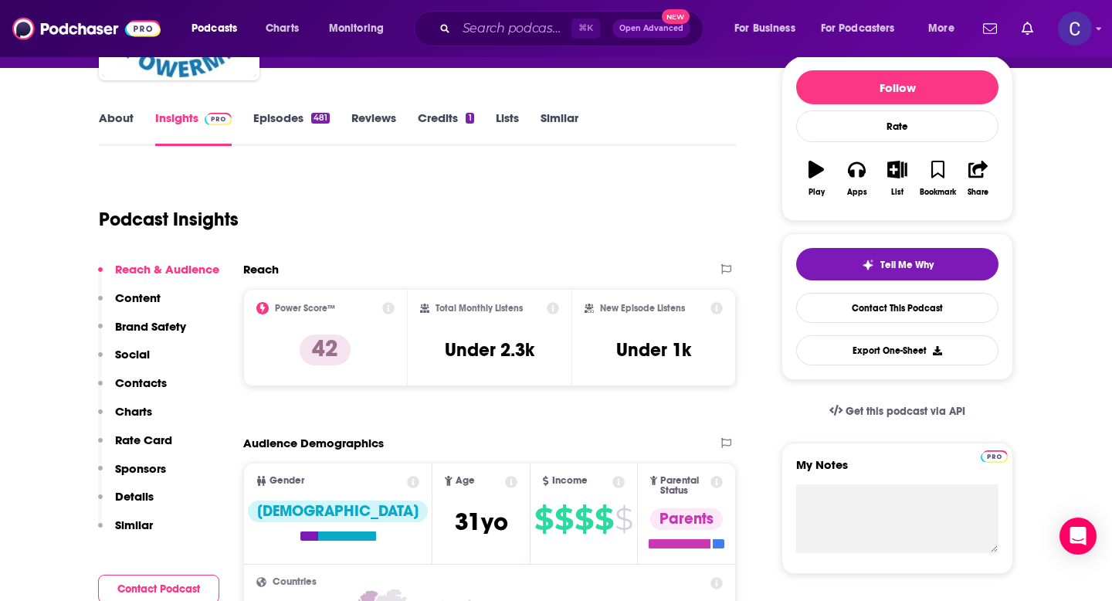 The image size is (1112, 601). I want to click on span: 31 yo, so click(481, 521).